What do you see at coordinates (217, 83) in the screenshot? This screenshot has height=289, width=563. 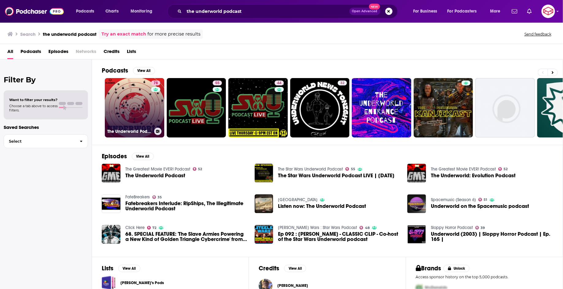 I see `span: 55` at bounding box center [217, 83].